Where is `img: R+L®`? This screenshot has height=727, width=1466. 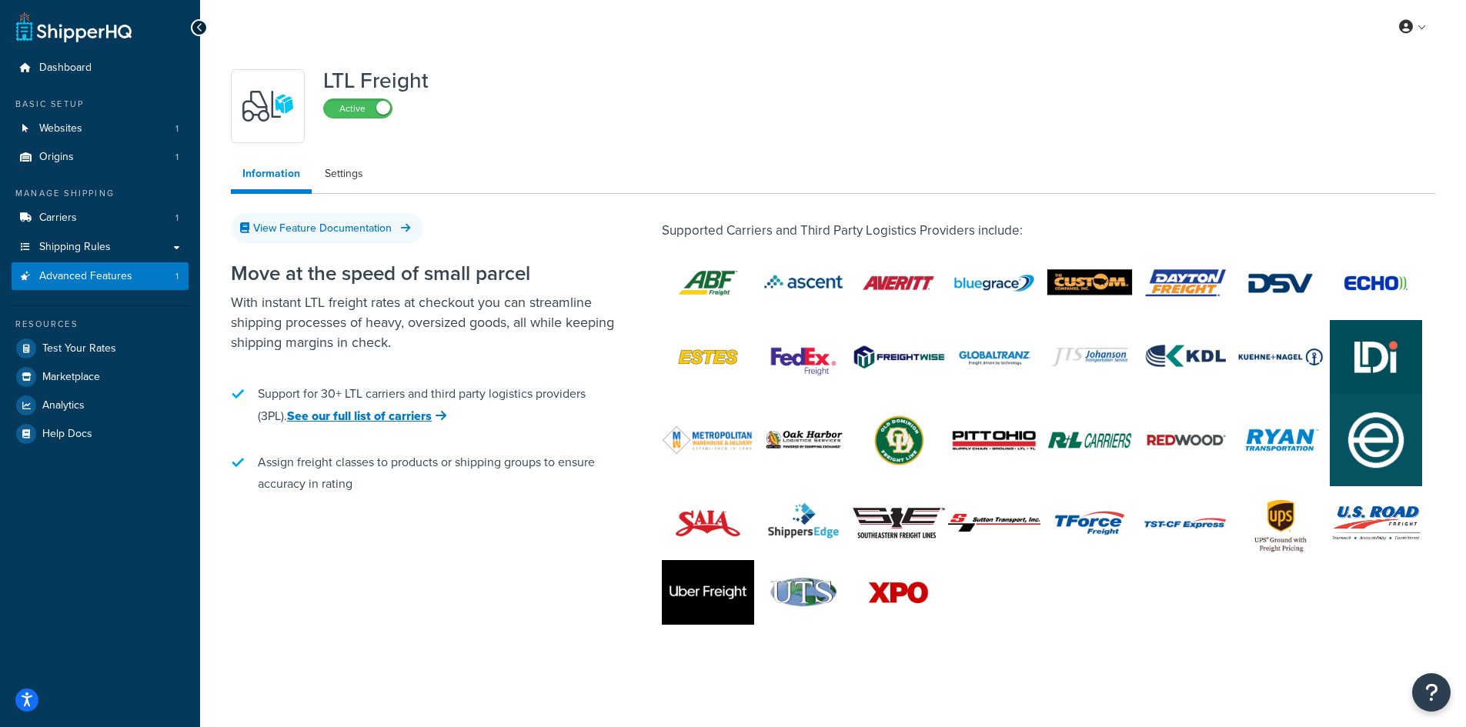
img: R+L® is located at coordinates (1090, 440).